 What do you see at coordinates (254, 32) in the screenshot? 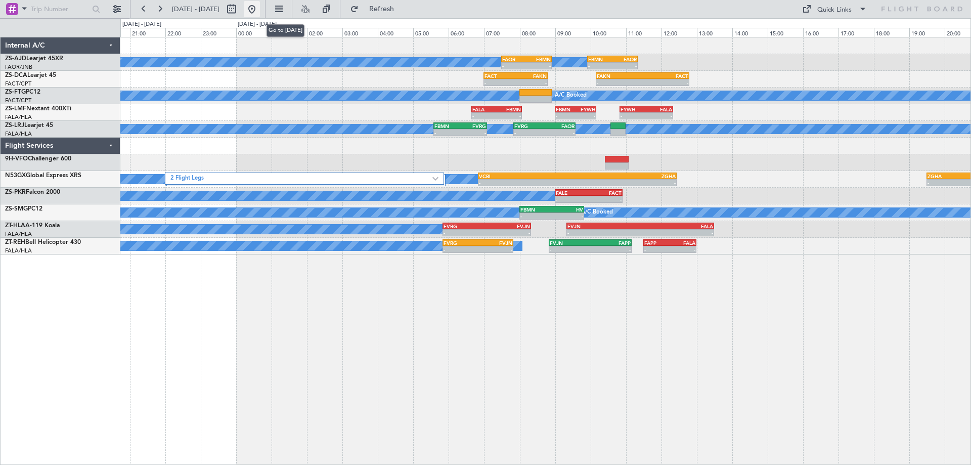
I see `div: 00:00` at bounding box center [254, 32].